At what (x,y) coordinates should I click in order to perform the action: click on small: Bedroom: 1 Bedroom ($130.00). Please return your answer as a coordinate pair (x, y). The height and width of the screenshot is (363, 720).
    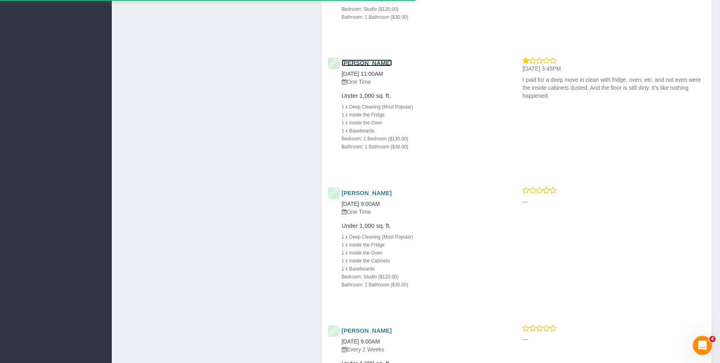
    Looking at the image, I should click on (375, 139).